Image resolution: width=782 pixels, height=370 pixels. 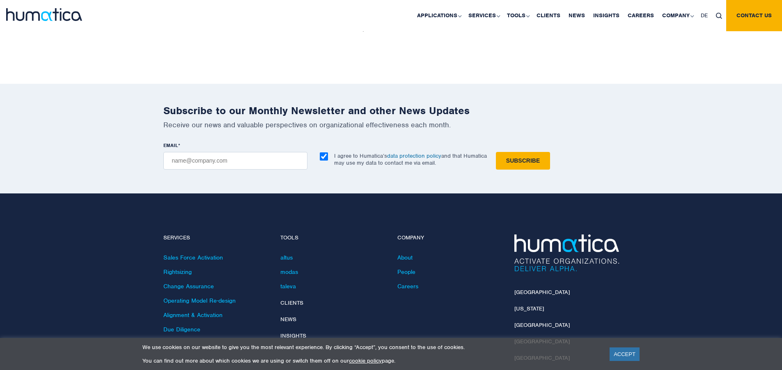 I want to click on h4: Tools, so click(x=333, y=238).